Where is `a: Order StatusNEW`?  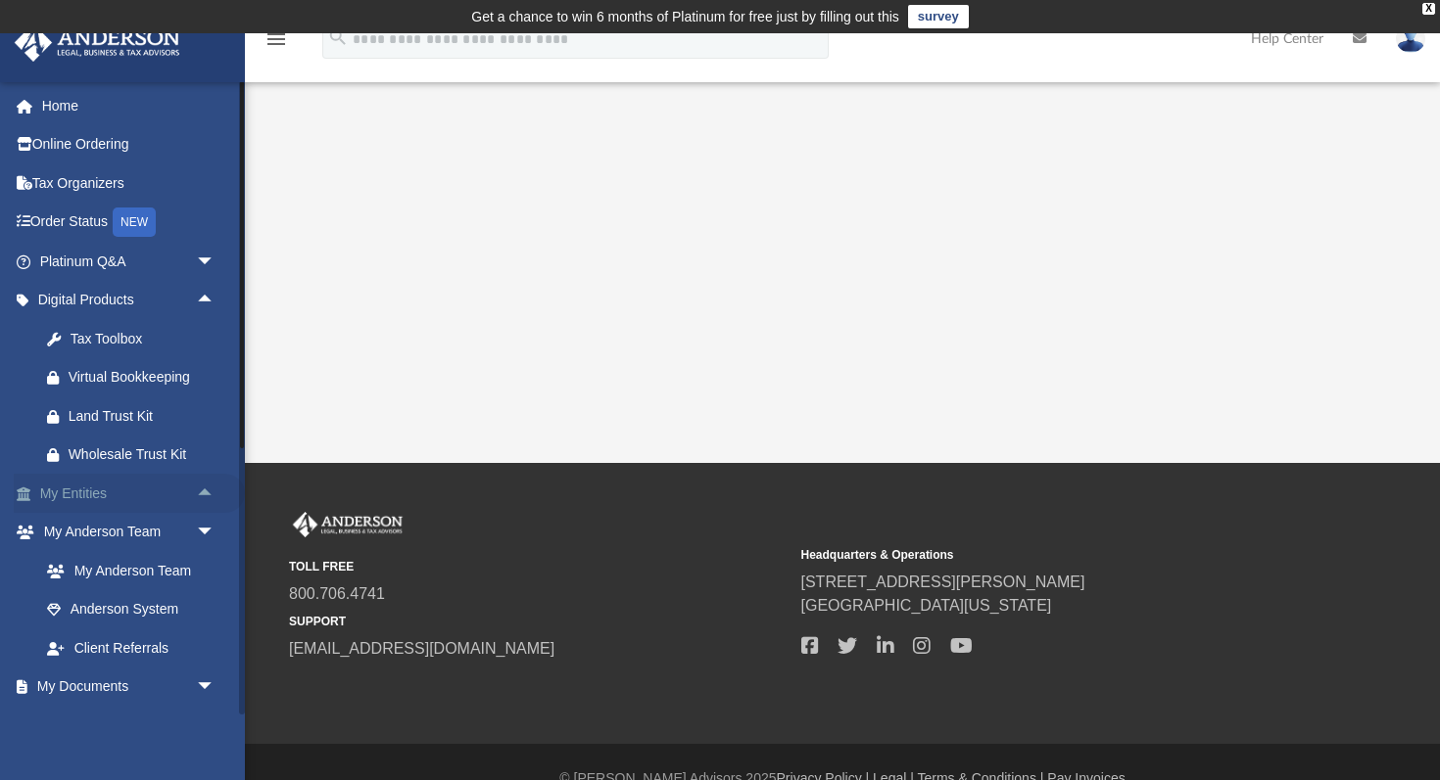
a: Order StatusNEW is located at coordinates (129, 222).